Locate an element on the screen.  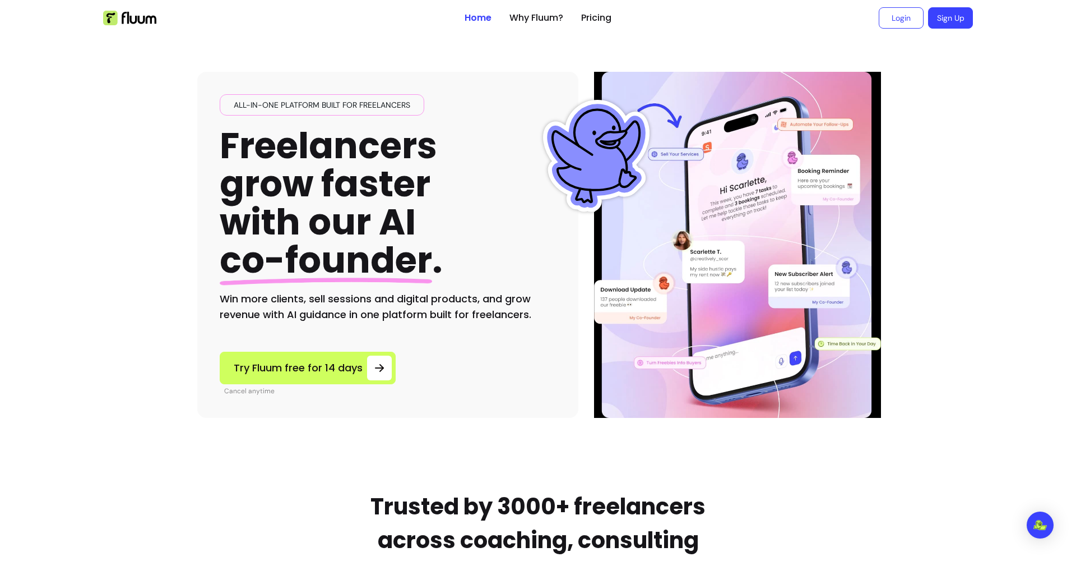
div: Open Intercom Messenger is located at coordinates (1040, 525).